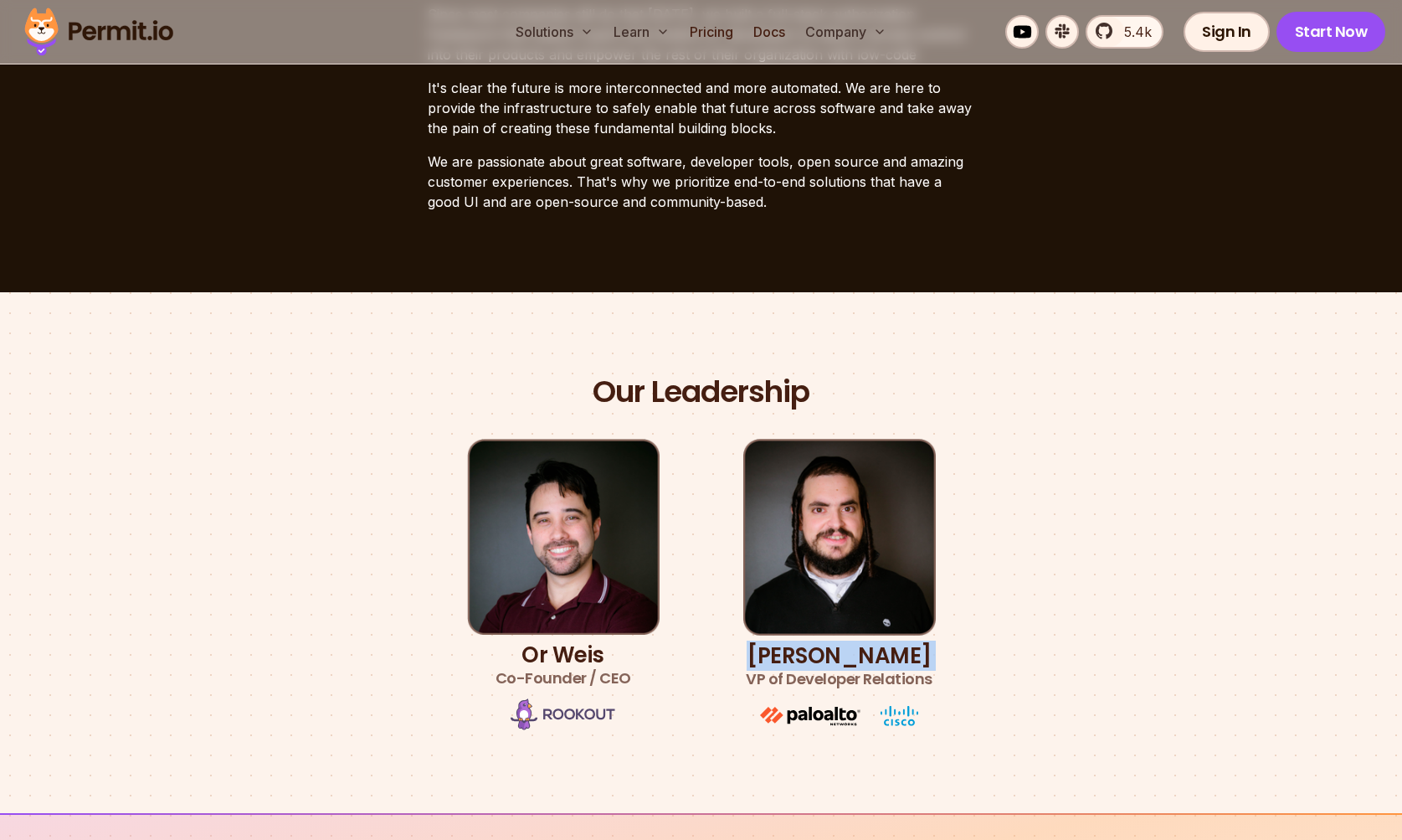  Describe the element at coordinates (563, 667) in the screenshot. I see `h3: Or Weis` at that location.